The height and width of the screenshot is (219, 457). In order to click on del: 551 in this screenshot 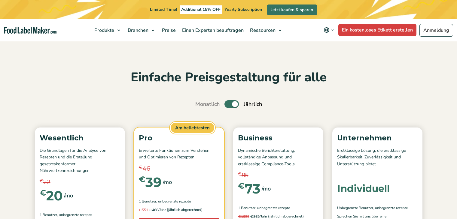, I will do `click(143, 210)`.